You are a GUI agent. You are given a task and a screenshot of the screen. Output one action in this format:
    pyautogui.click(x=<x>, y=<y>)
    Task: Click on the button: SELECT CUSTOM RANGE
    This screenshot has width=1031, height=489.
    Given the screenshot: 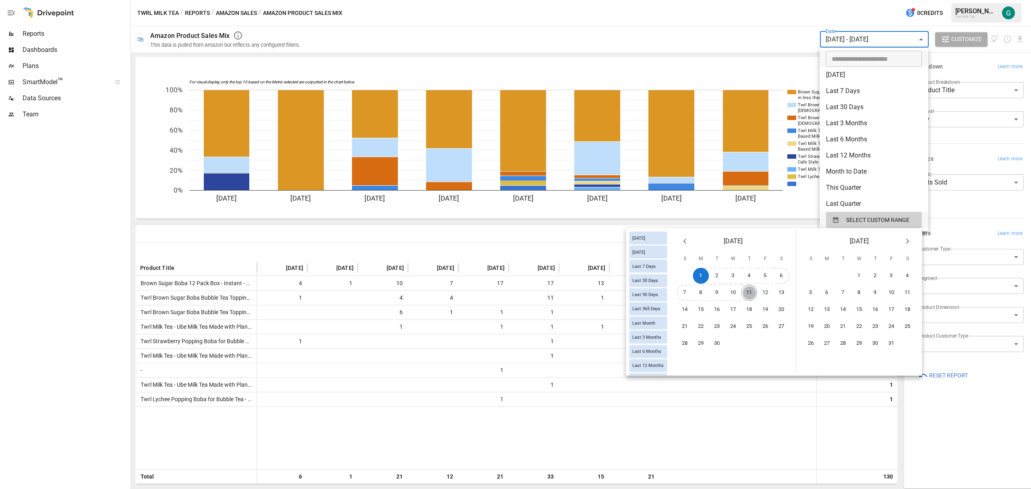 What is the action you would take?
    pyautogui.click(x=874, y=220)
    